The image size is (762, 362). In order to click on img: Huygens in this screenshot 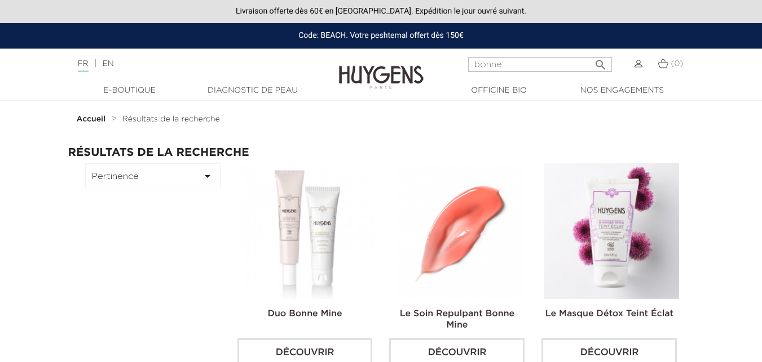, I will do `click(381, 69)`.